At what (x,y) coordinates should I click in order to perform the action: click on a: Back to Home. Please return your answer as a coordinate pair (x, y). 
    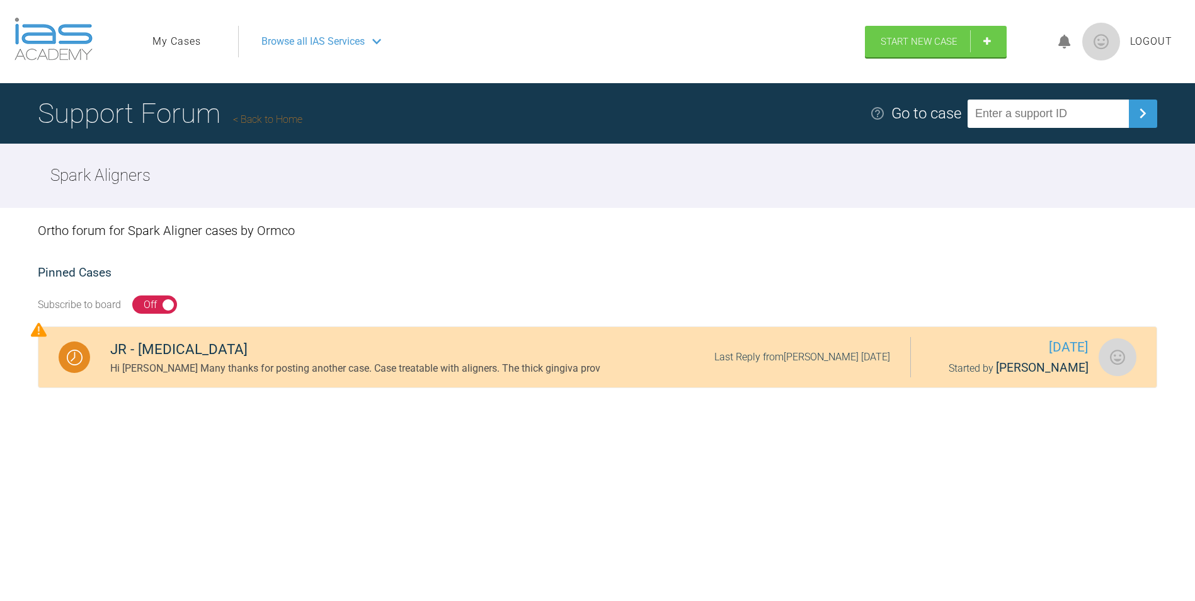
    Looking at the image, I should click on (268, 119).